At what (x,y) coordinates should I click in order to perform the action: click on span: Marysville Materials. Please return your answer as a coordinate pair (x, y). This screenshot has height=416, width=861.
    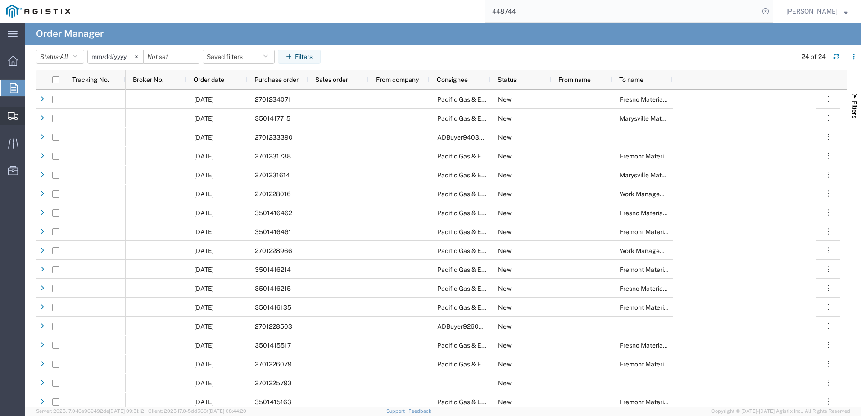
    Looking at the image, I should click on (649, 175).